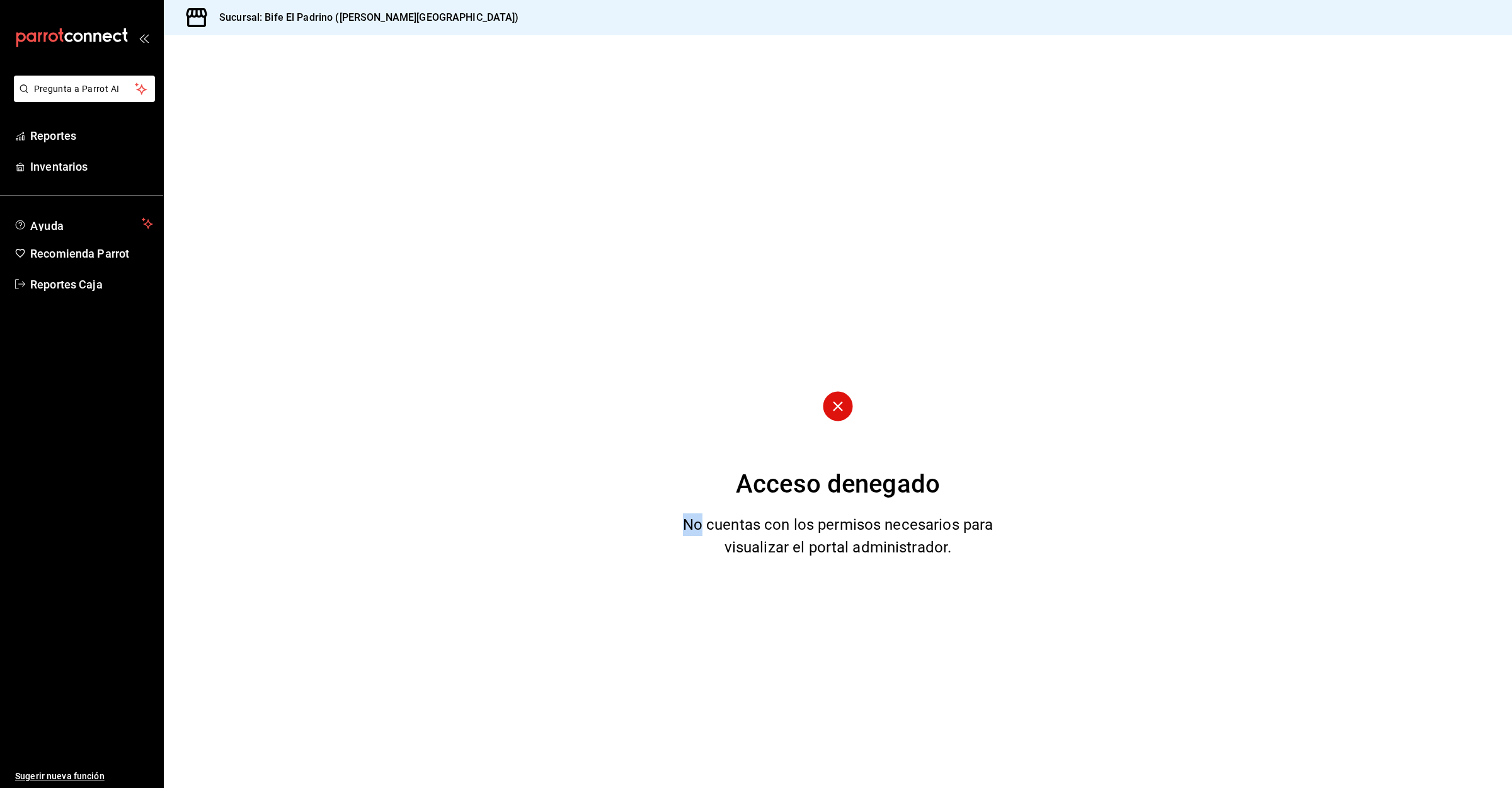 The image size is (1512, 788). I want to click on span: Reportes, so click(91, 136).